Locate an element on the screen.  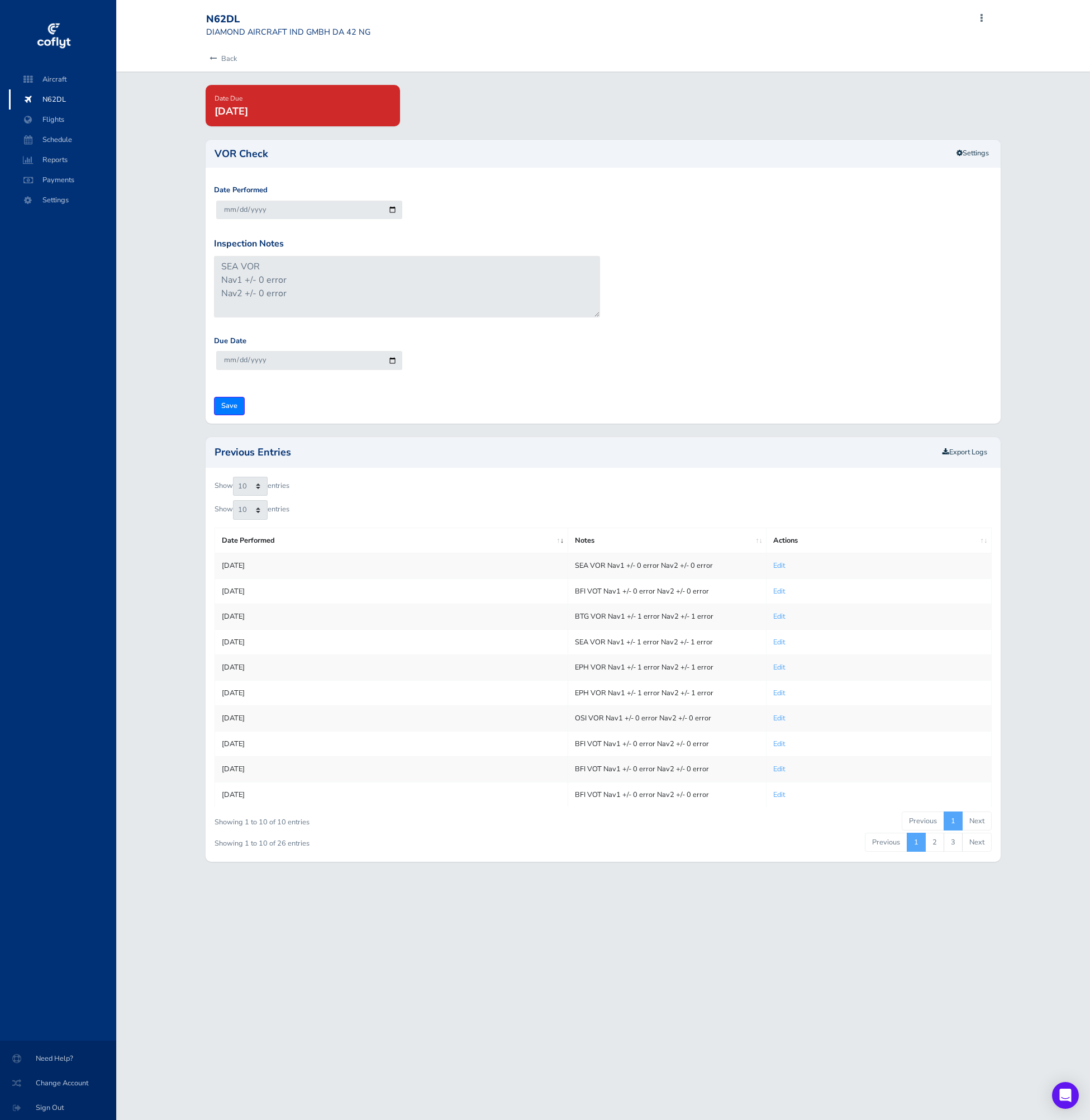
span: Reports is located at coordinates (63, 160).